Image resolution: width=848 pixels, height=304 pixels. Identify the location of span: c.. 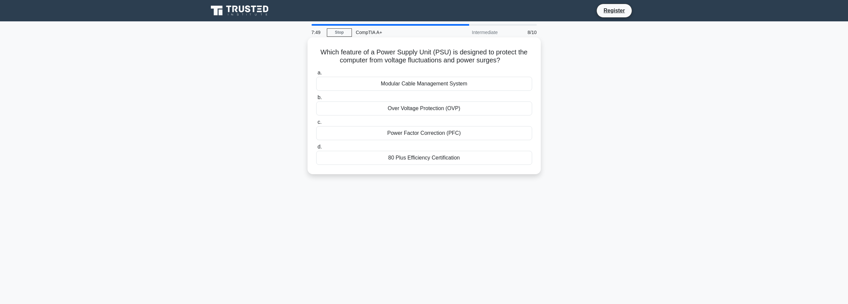
(319, 122).